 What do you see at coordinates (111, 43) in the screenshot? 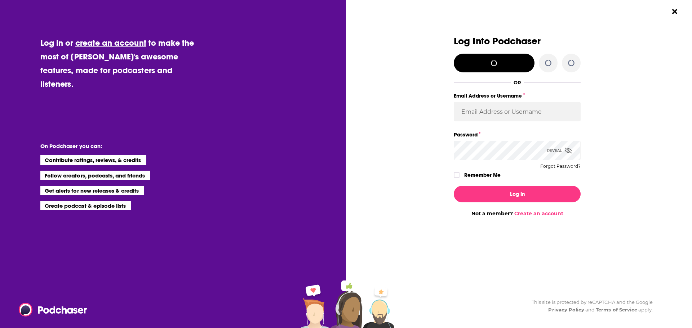
I see `a: create an account` at bounding box center [111, 43].